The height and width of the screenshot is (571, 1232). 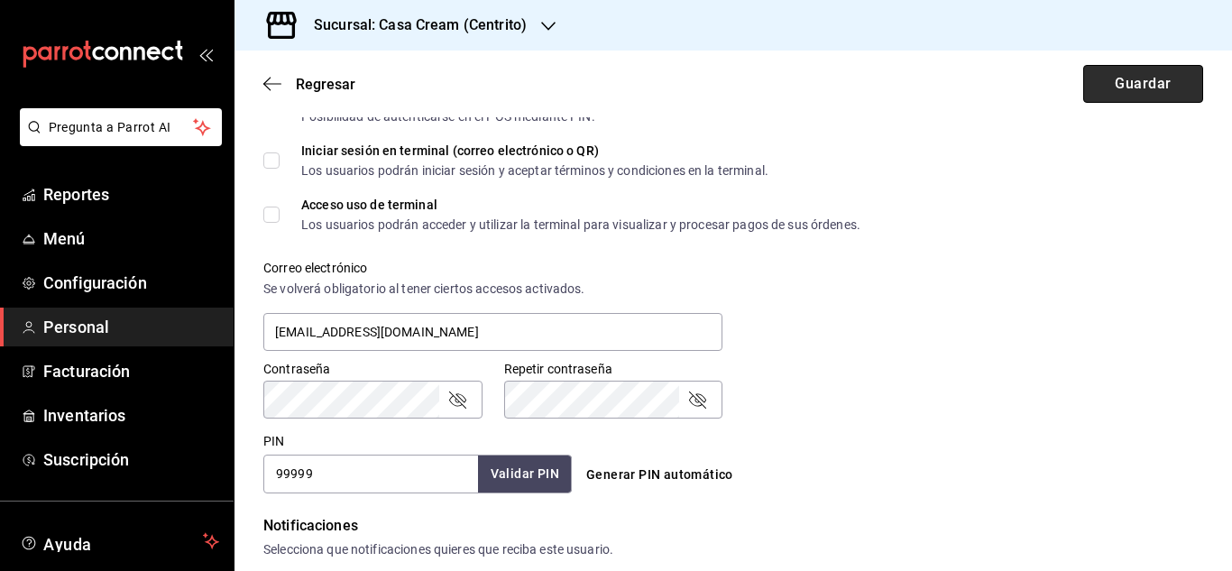 I want to click on div: Se volverá obligatorio al tener ciertos accesos activados., so click(x=493, y=289).